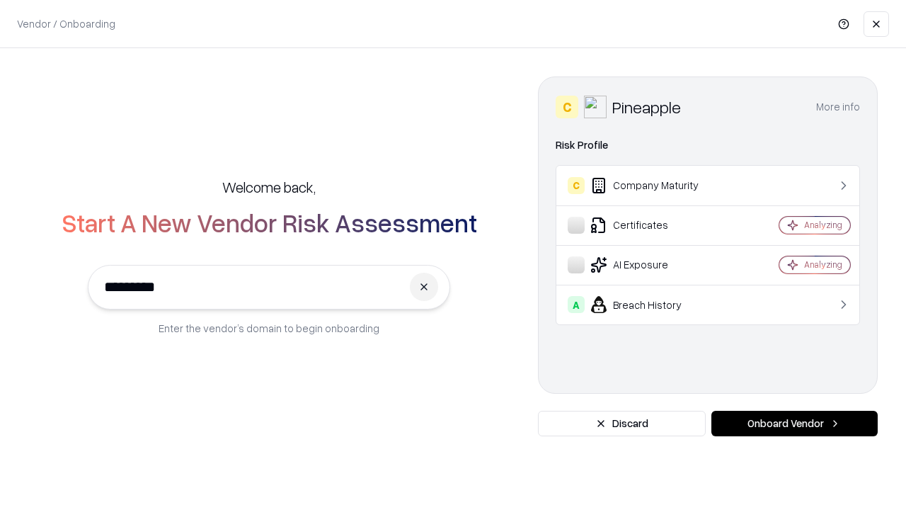 The width and height of the screenshot is (906, 510). Describe the element at coordinates (838, 107) in the screenshot. I see `button: More info` at that location.